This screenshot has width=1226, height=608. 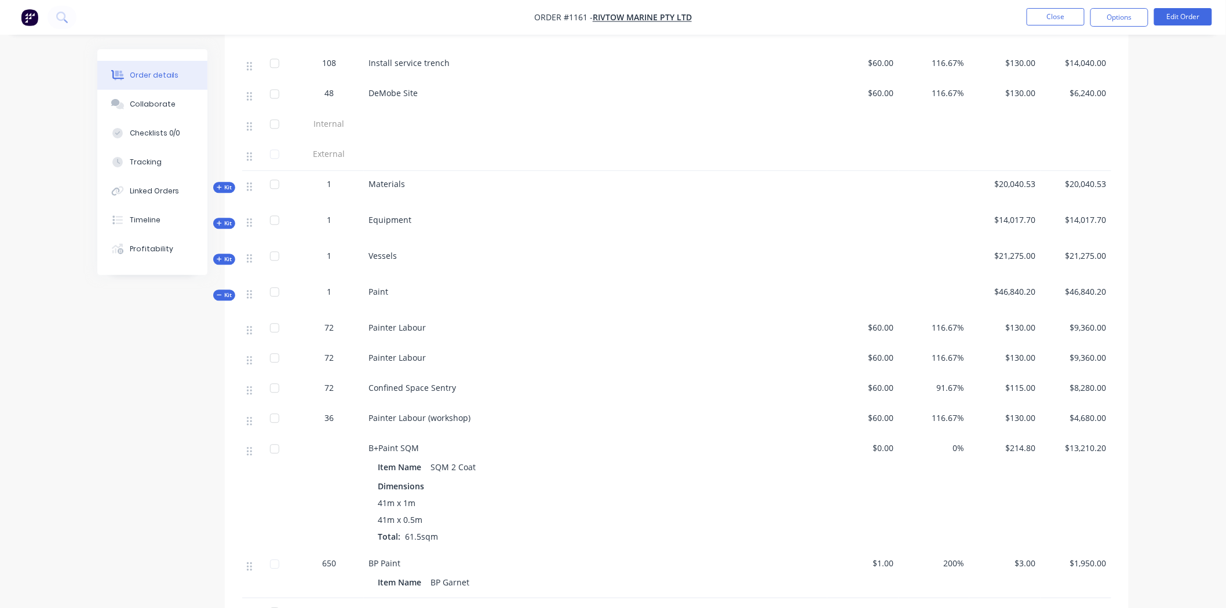 What do you see at coordinates (409, 63) in the screenshot?
I see `span: Install service trench` at bounding box center [409, 63].